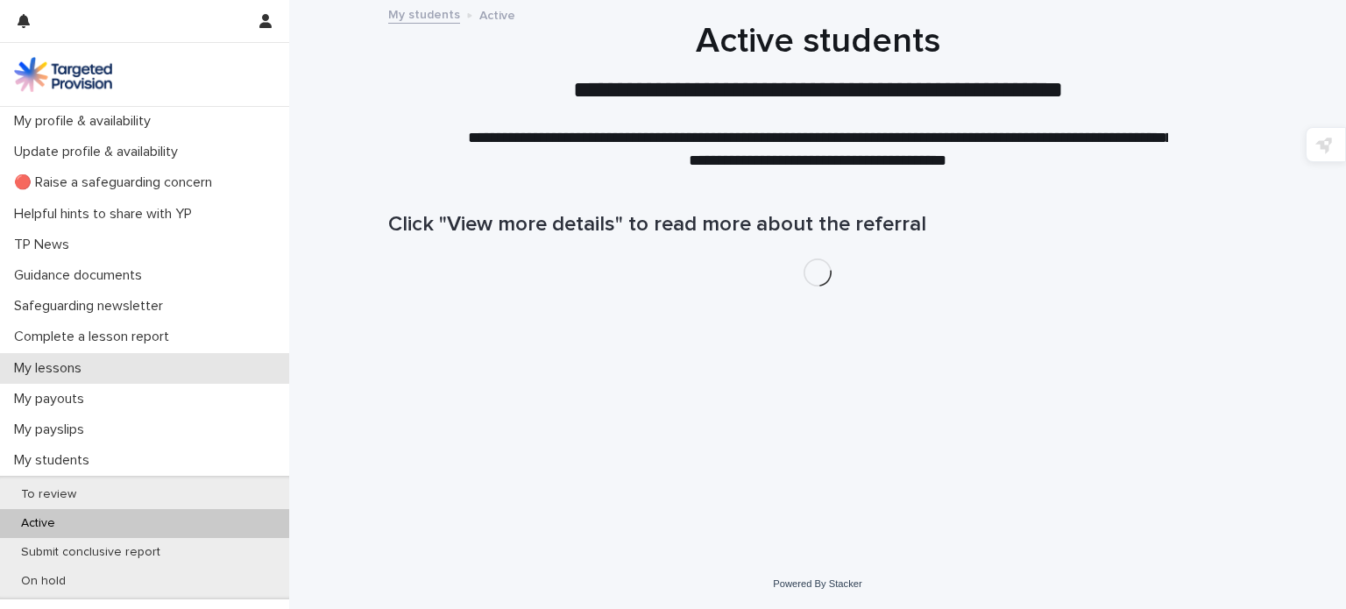  What do you see at coordinates (99, 152) in the screenshot?
I see `p: Update profile & availability` at bounding box center [99, 152].